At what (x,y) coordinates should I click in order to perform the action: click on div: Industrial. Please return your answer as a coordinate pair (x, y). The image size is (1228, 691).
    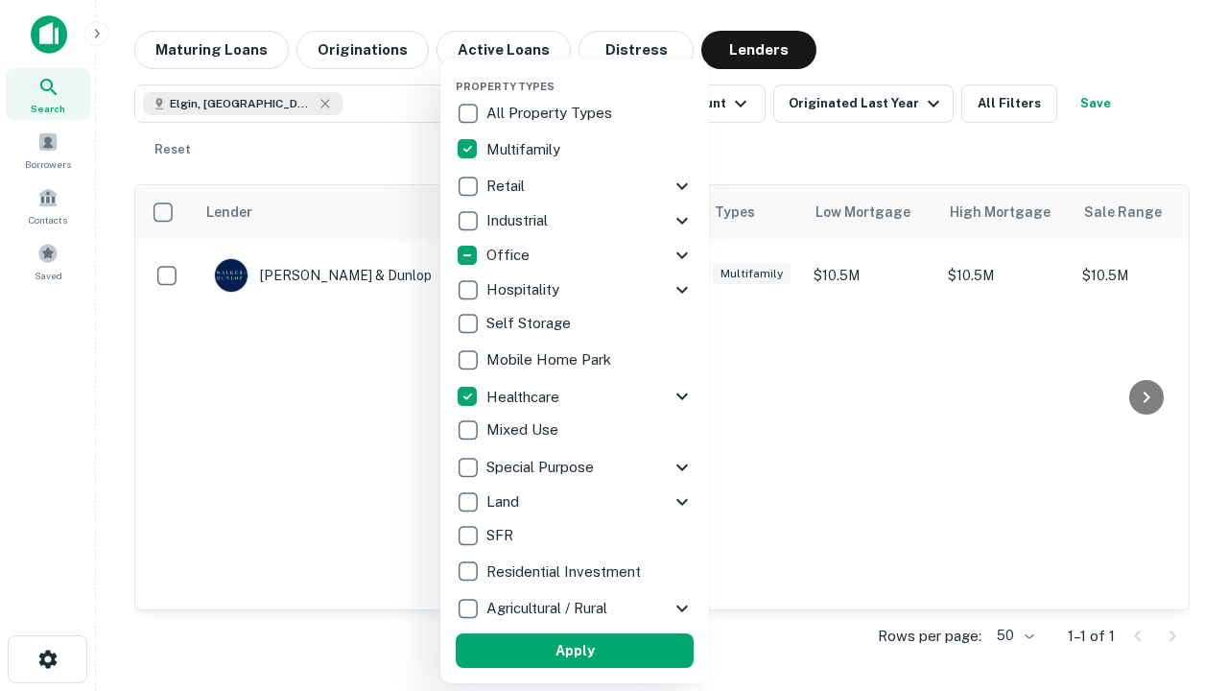
    Looking at the image, I should click on (575, 221).